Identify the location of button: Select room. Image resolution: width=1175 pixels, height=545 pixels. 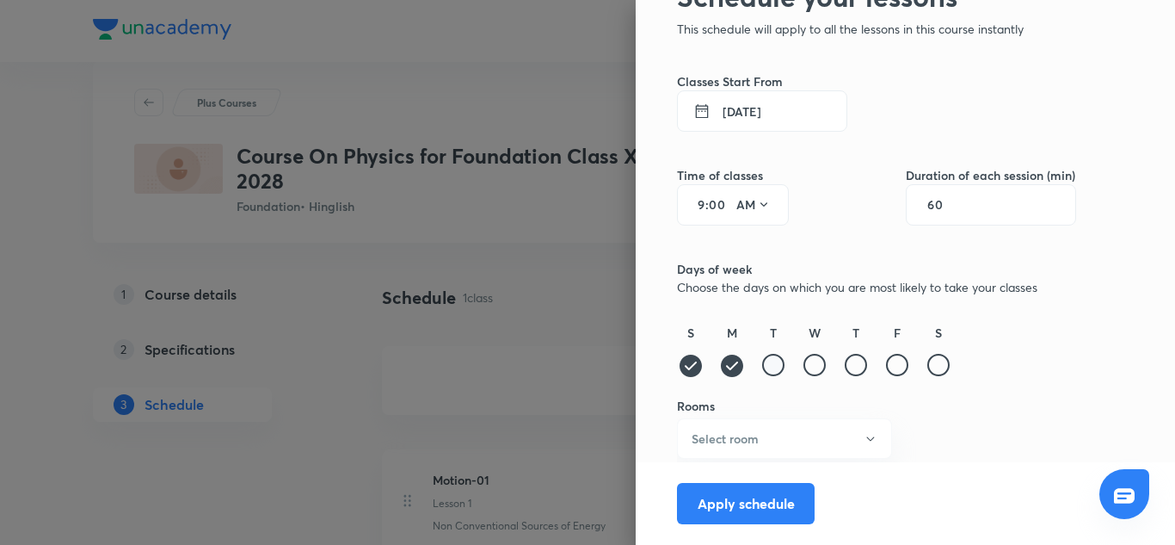
(785, 438).